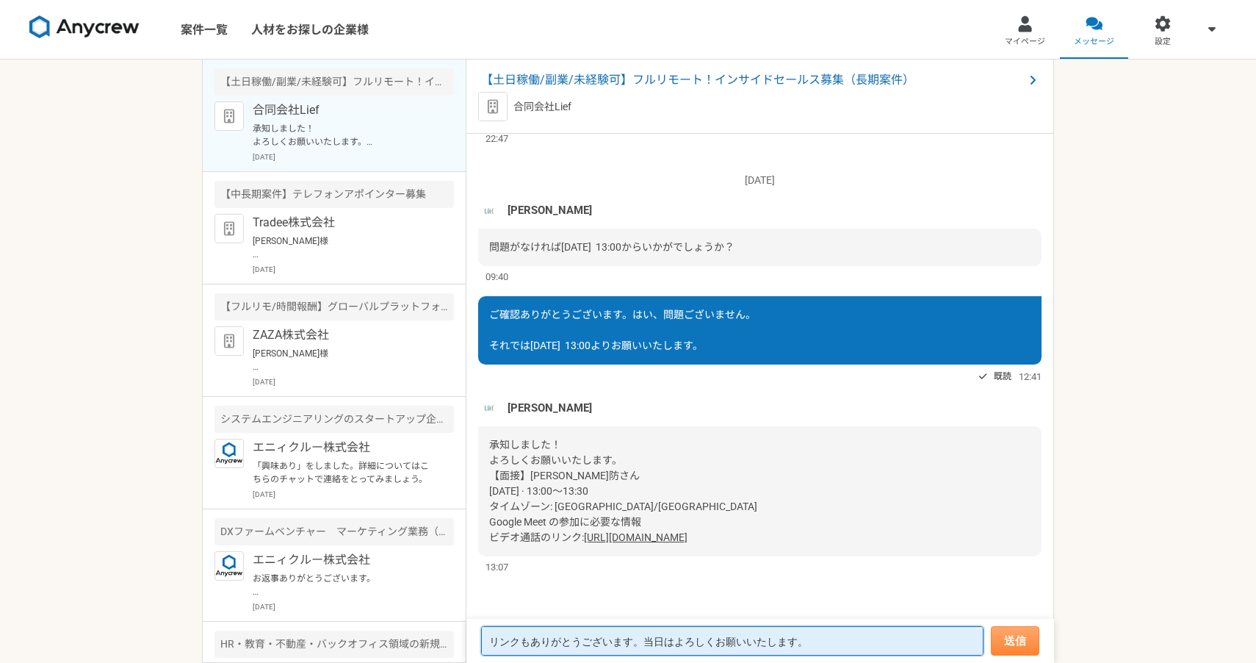  I want to click on span: 09:40, so click(497, 276).